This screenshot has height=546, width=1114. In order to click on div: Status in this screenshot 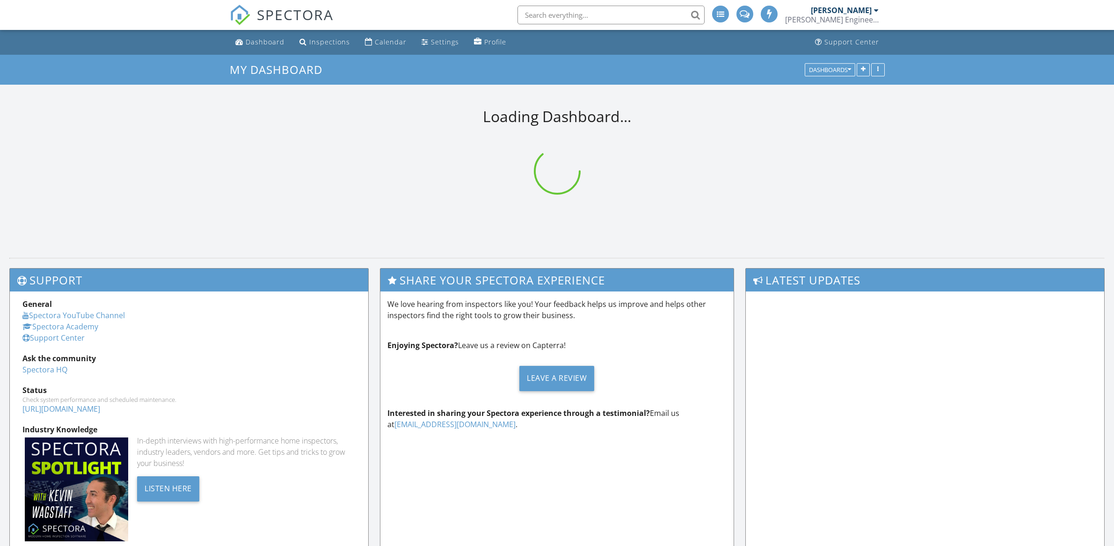, I will do `click(189, 390)`.